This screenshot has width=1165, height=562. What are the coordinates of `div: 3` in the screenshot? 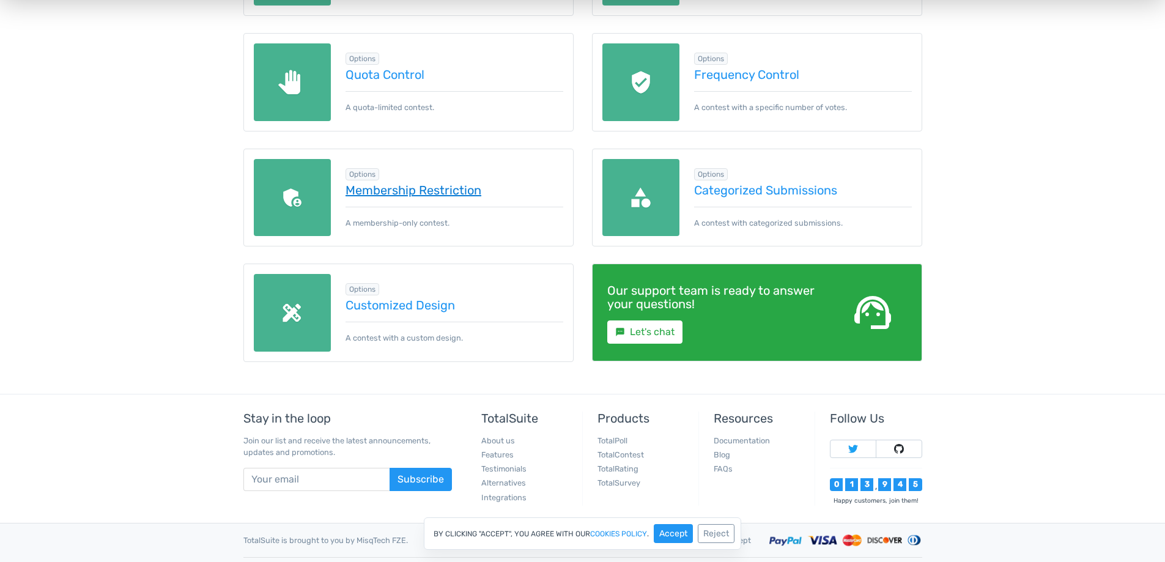 It's located at (867, 485).